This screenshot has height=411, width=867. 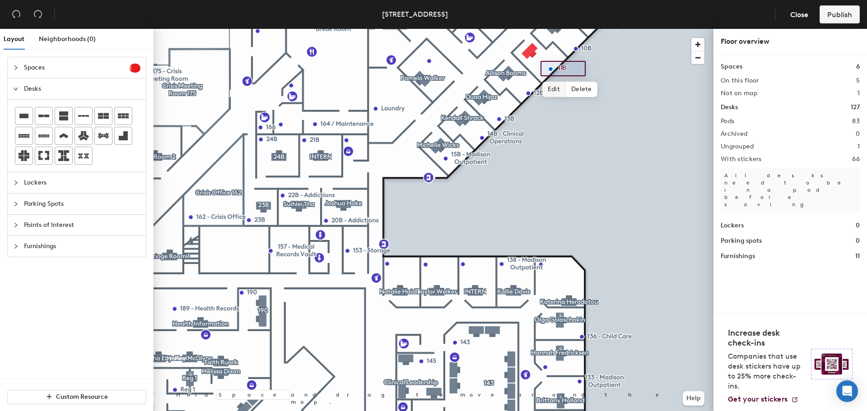 What do you see at coordinates (856, 121) in the screenshot?
I see `h2: 83` at bounding box center [856, 121].